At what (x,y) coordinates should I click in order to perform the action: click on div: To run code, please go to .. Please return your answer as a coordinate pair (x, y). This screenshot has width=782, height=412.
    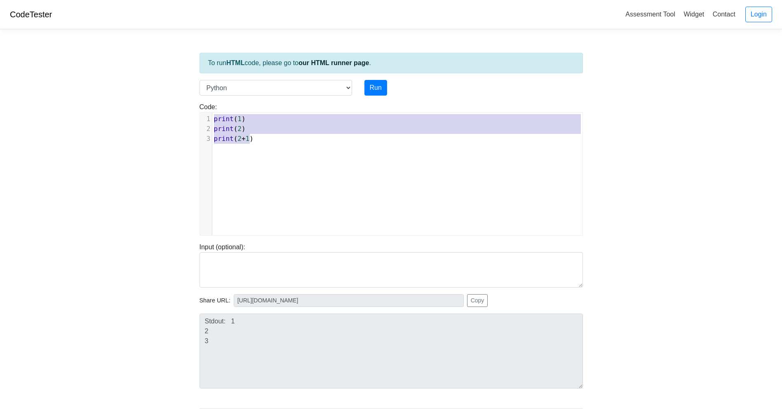
    Looking at the image, I should click on (391, 63).